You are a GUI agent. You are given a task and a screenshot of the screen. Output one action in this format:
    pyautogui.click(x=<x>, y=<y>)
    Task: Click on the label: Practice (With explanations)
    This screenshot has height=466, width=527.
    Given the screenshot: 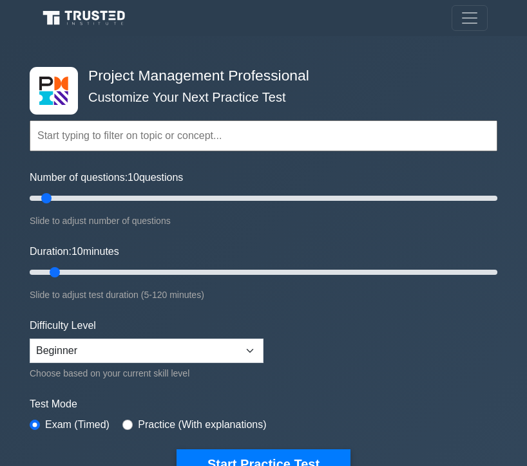 What is the action you would take?
    pyautogui.click(x=202, y=425)
    